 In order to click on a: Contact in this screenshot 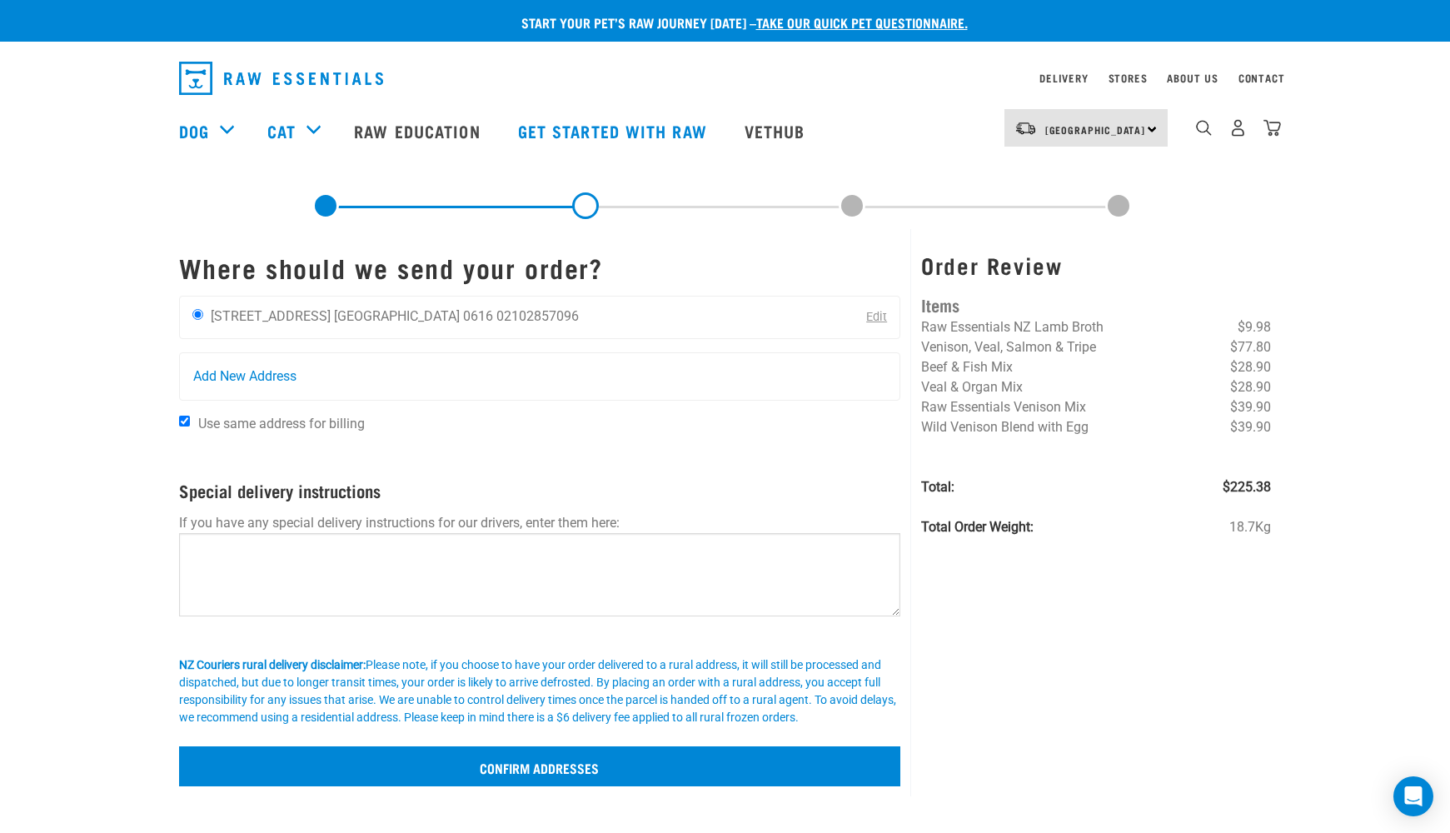, I will do `click(1262, 77)`.